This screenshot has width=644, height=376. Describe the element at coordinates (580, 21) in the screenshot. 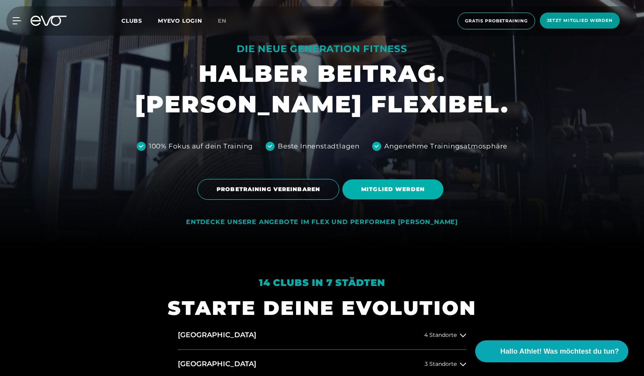

I see `a: Jetzt Mitglied werden` at that location.